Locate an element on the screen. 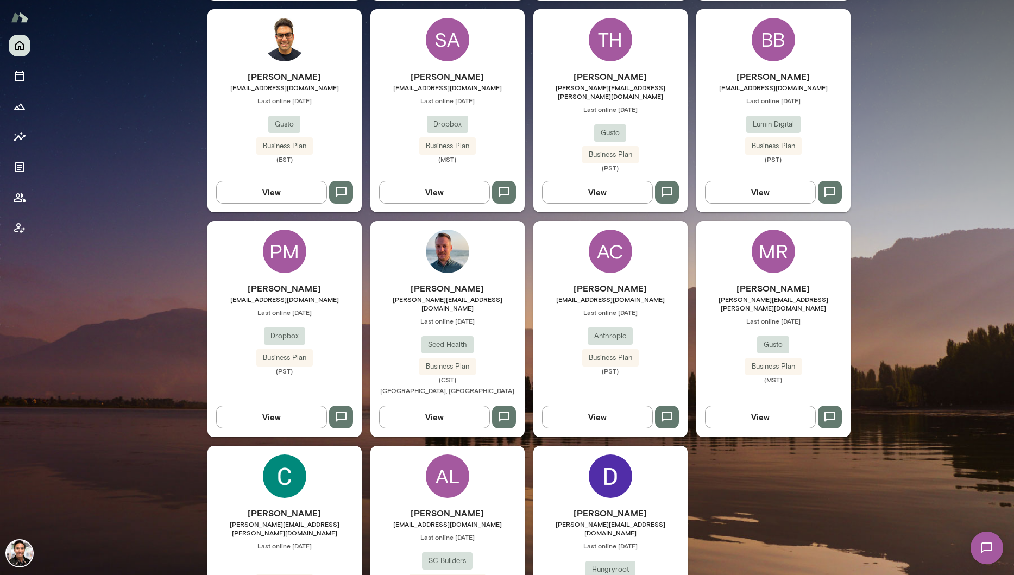  span: (EST) is located at coordinates (285, 159).